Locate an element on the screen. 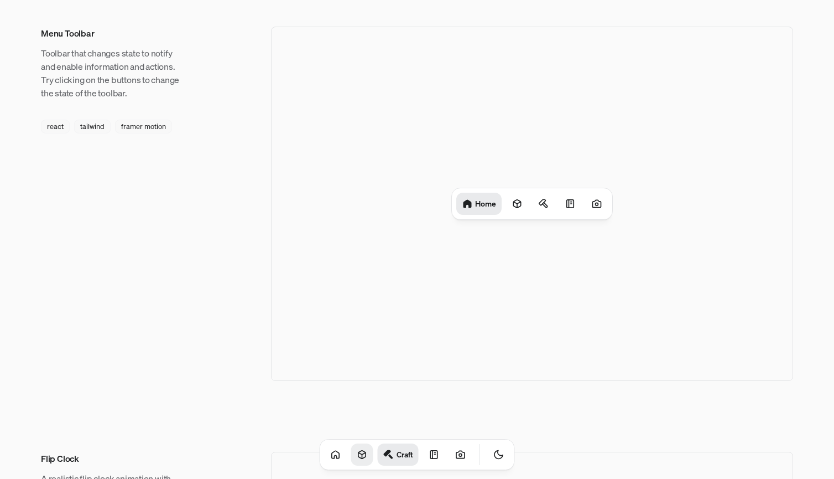  div: tailwind is located at coordinates (92, 126).